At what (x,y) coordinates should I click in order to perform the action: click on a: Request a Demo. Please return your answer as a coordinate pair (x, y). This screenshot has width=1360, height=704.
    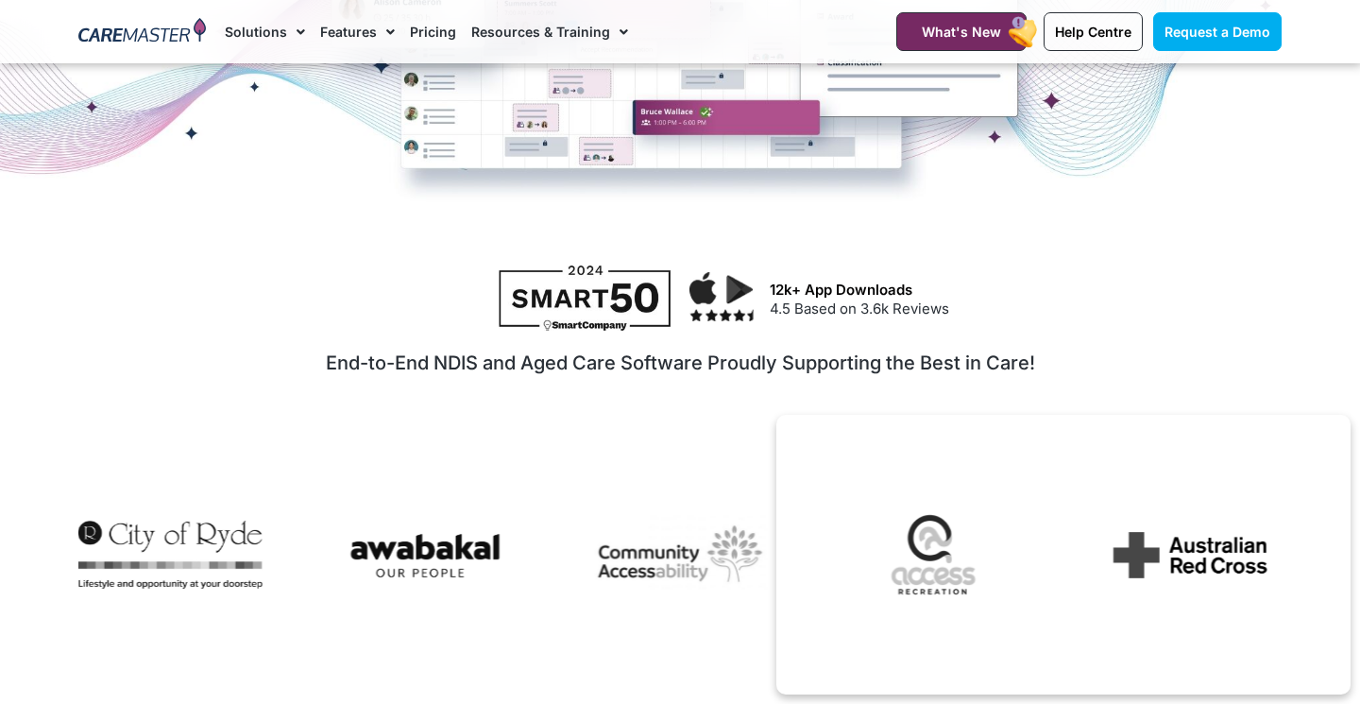
    Looking at the image, I should click on (1217, 31).